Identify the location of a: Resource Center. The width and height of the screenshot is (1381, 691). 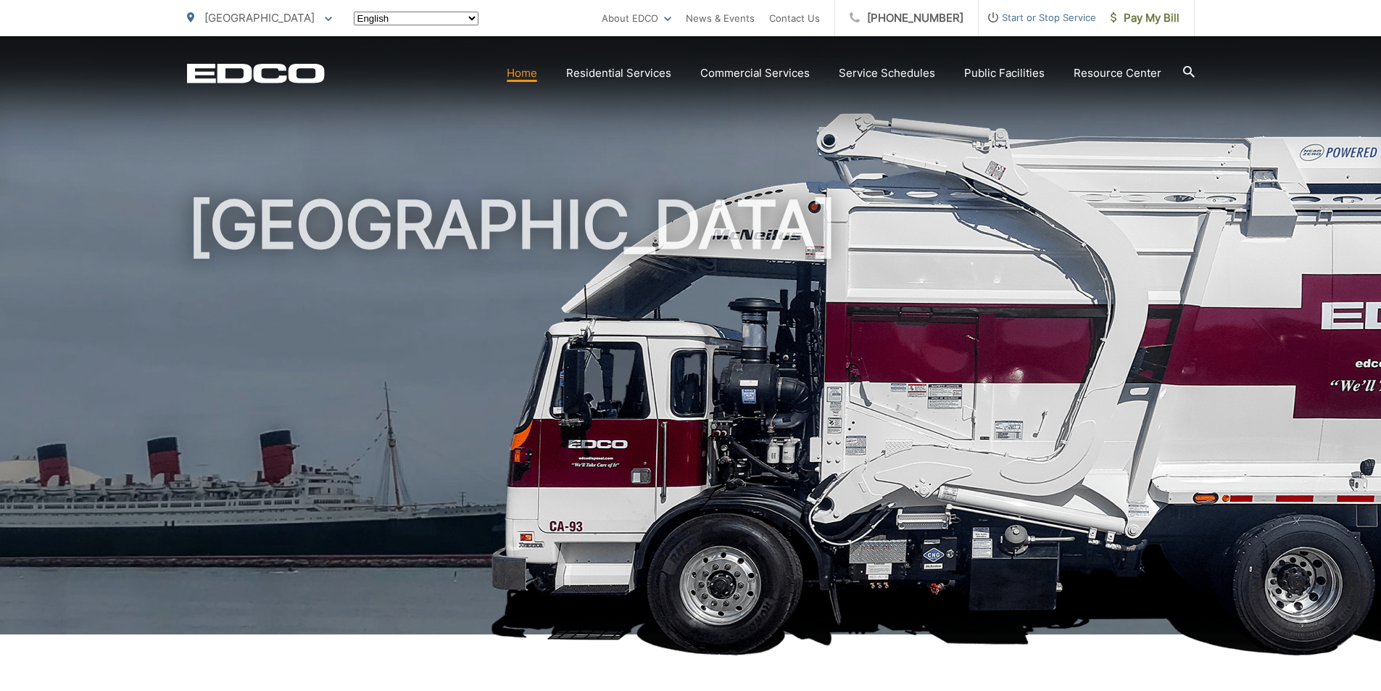
(1117, 73).